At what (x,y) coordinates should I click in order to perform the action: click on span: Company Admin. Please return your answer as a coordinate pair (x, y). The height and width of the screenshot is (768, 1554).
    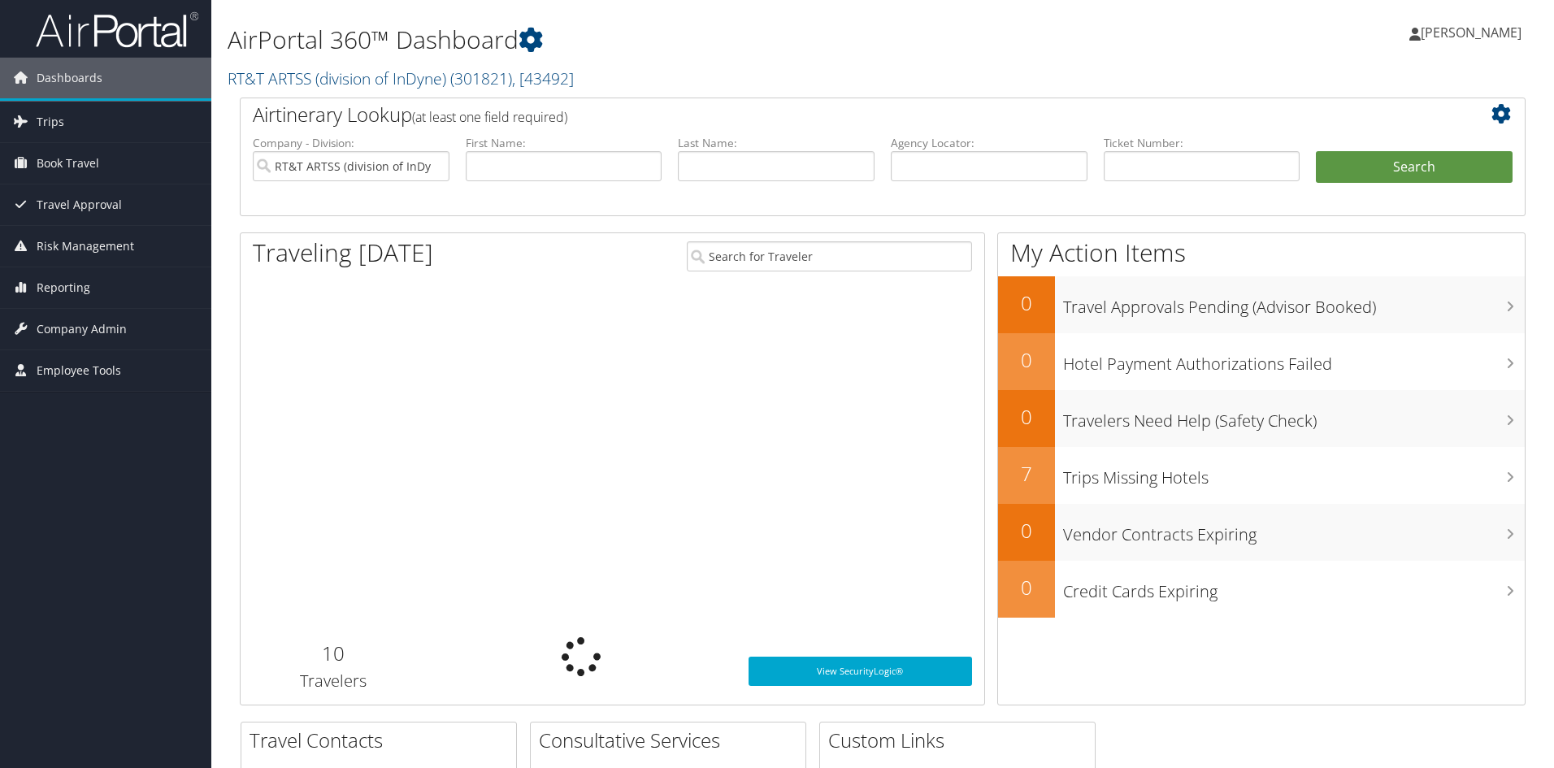
    Looking at the image, I should click on (81, 329).